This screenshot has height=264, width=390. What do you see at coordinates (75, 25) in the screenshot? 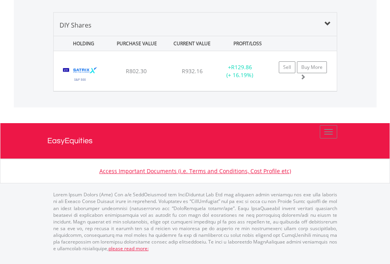
I see `span: DIY Shares` at bounding box center [75, 25].